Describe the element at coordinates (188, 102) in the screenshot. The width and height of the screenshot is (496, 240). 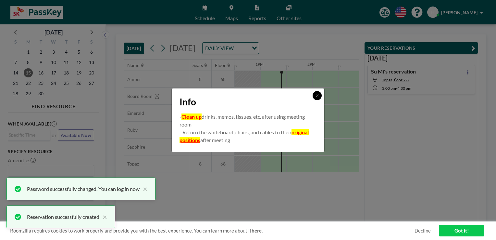
I see `span: Info` at that location.